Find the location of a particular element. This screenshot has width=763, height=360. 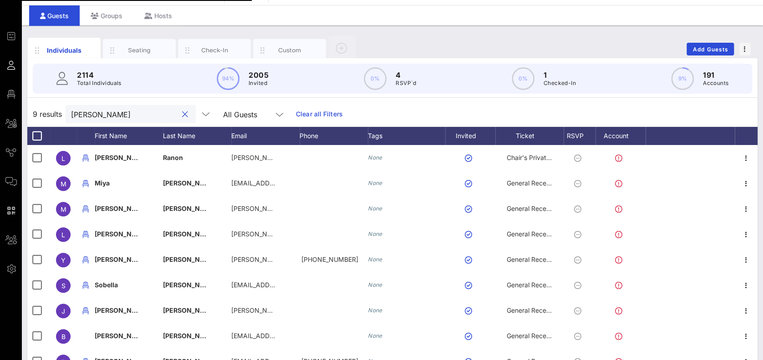

div: Groups is located at coordinates (106, 15).